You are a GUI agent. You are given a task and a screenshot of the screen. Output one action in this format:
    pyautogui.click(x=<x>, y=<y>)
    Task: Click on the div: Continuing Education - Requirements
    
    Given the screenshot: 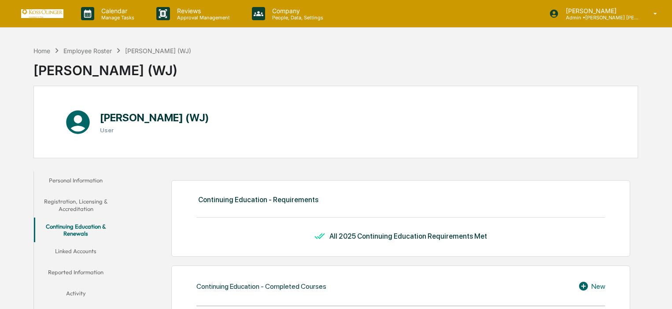 What is the action you would take?
    pyautogui.click(x=258, y=200)
    